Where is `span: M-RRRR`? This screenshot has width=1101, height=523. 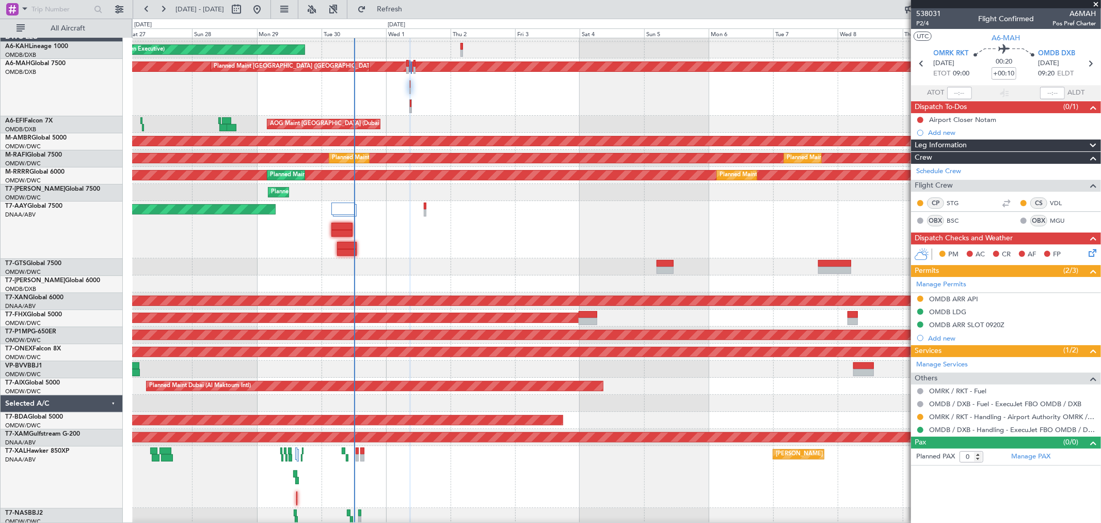
span: M-RRRR is located at coordinates (17, 172).